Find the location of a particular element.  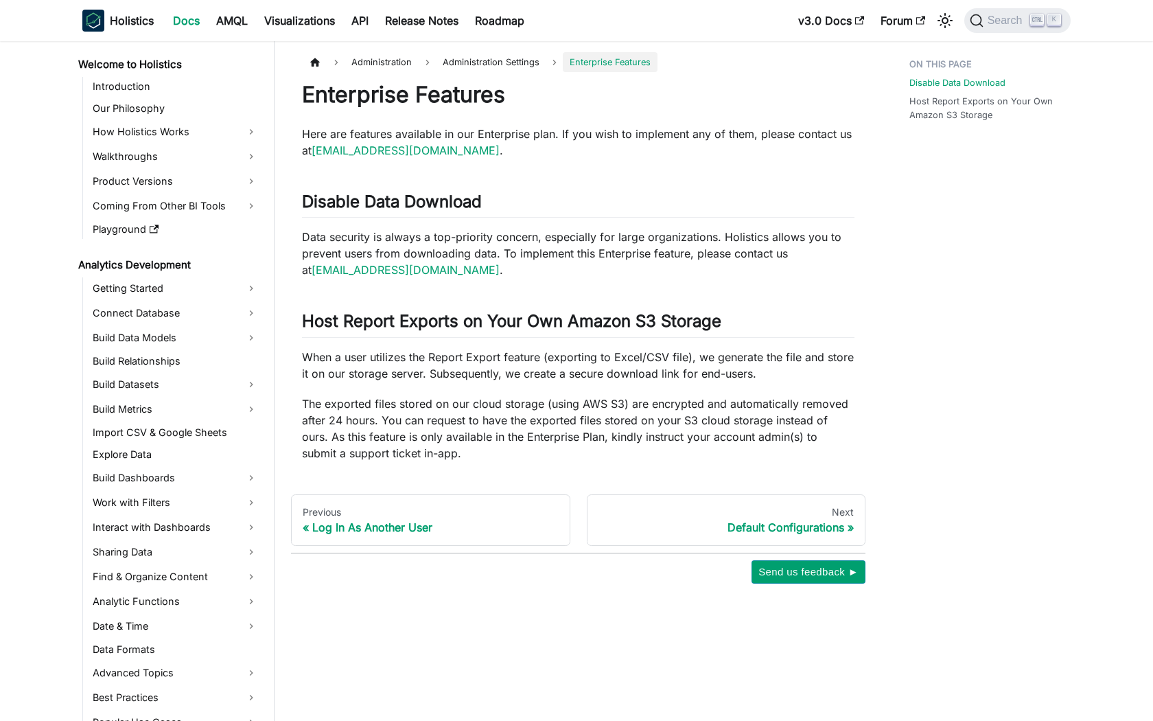

a: Analytic Functions is located at coordinates (175, 601).